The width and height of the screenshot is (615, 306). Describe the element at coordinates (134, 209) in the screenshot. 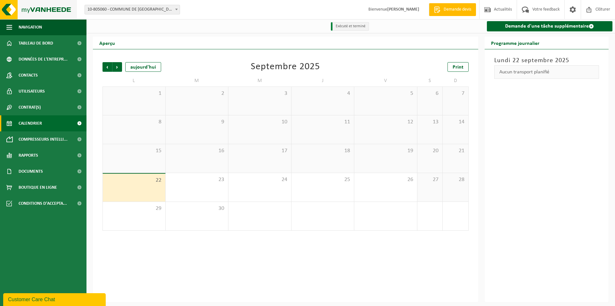

I see `span: 29` at that location.